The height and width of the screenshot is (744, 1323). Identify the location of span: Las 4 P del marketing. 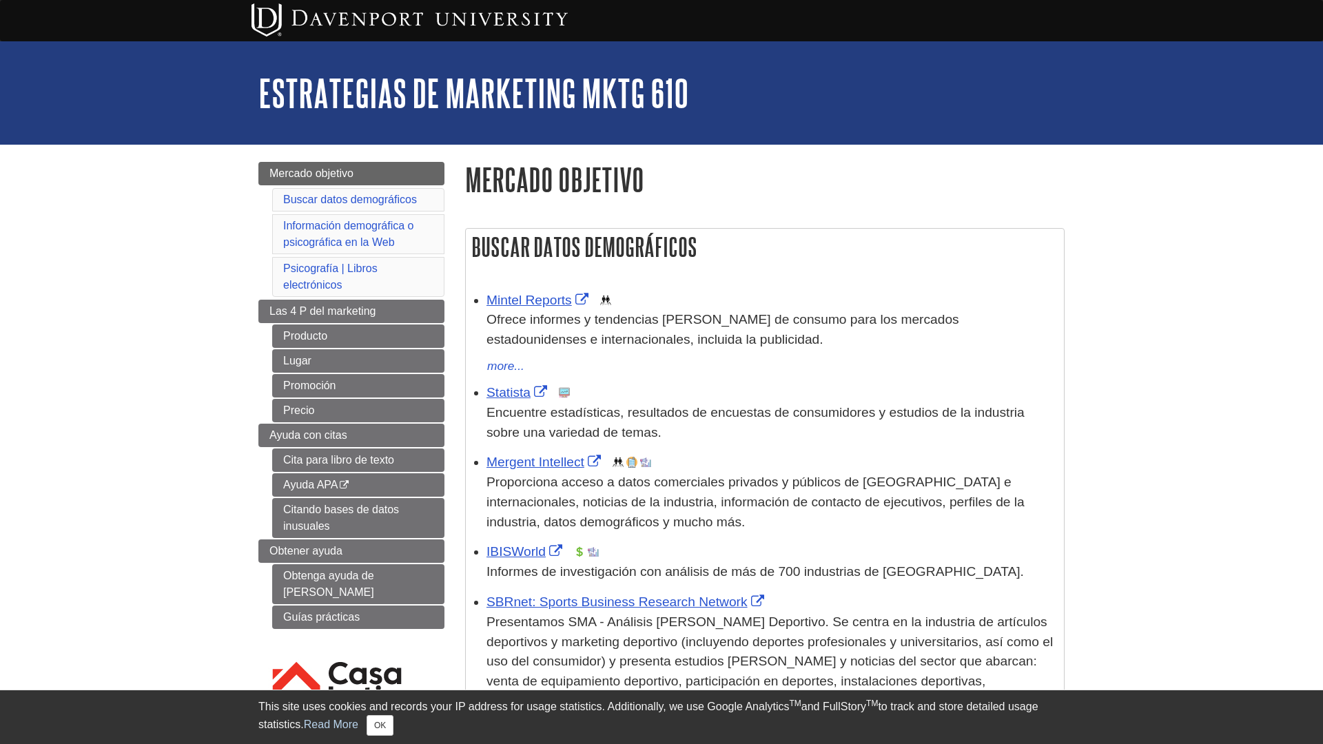
(323, 311).